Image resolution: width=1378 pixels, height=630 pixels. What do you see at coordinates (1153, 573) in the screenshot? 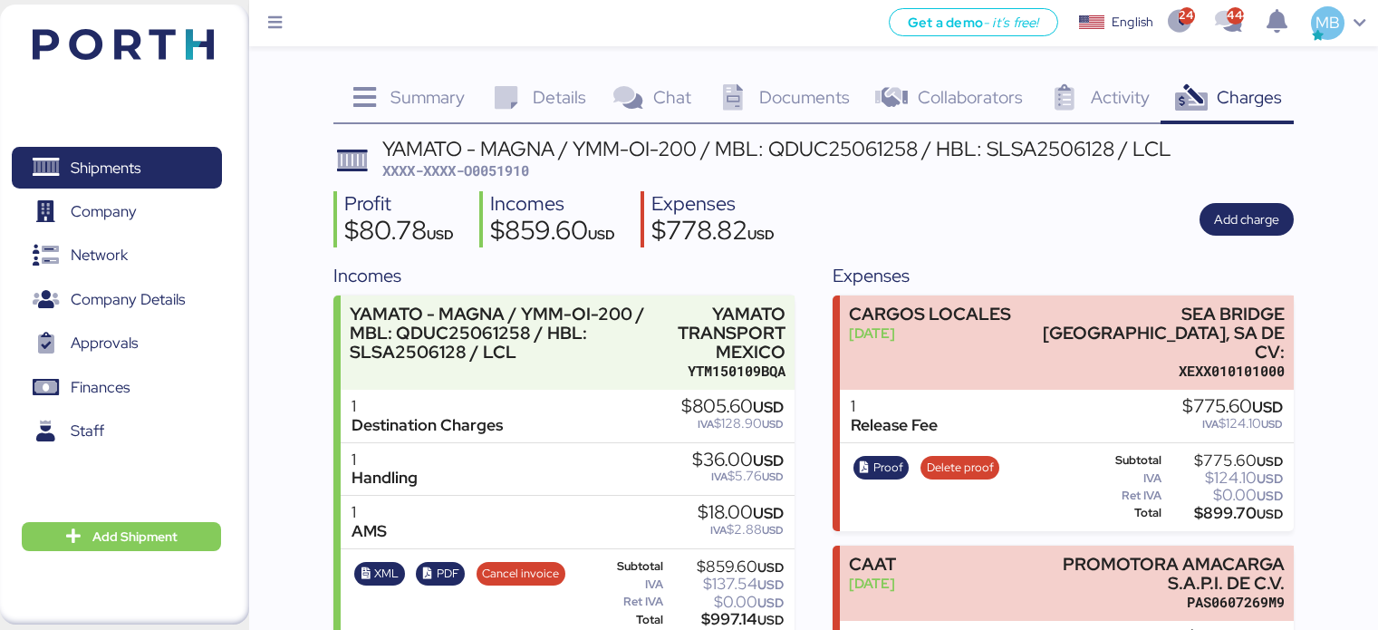
I see `div: PROMOTORA AMACARGA S.A.P.I. DE C.V.` at bounding box center [1153, 573].